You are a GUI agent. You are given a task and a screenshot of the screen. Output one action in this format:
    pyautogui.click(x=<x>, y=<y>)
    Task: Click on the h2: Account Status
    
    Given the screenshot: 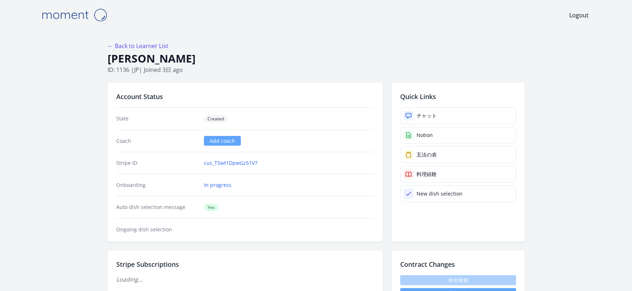 What is the action you would take?
    pyautogui.click(x=245, y=97)
    